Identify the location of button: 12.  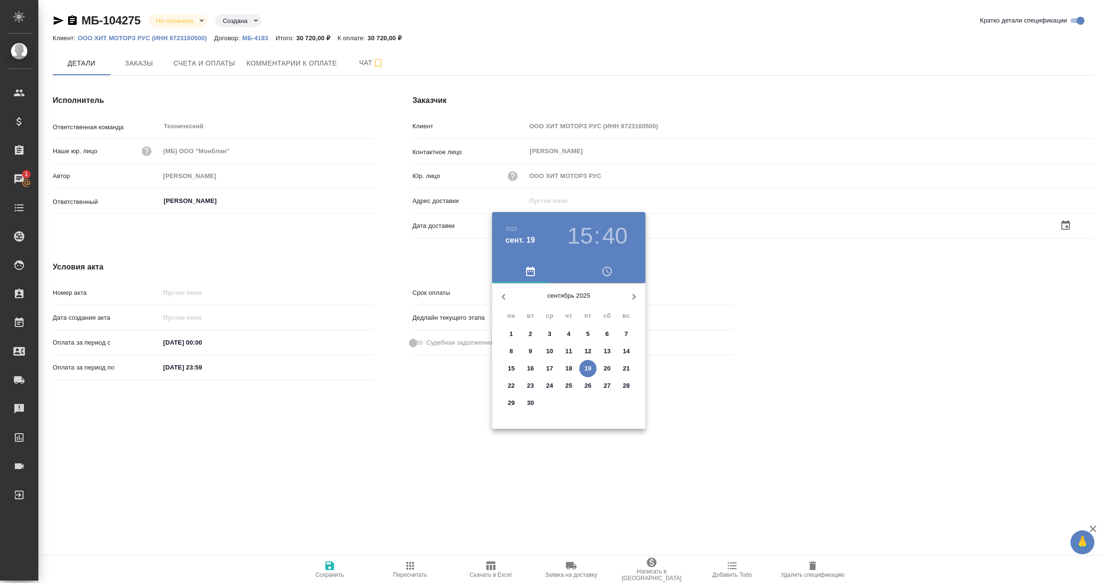
(588, 352).